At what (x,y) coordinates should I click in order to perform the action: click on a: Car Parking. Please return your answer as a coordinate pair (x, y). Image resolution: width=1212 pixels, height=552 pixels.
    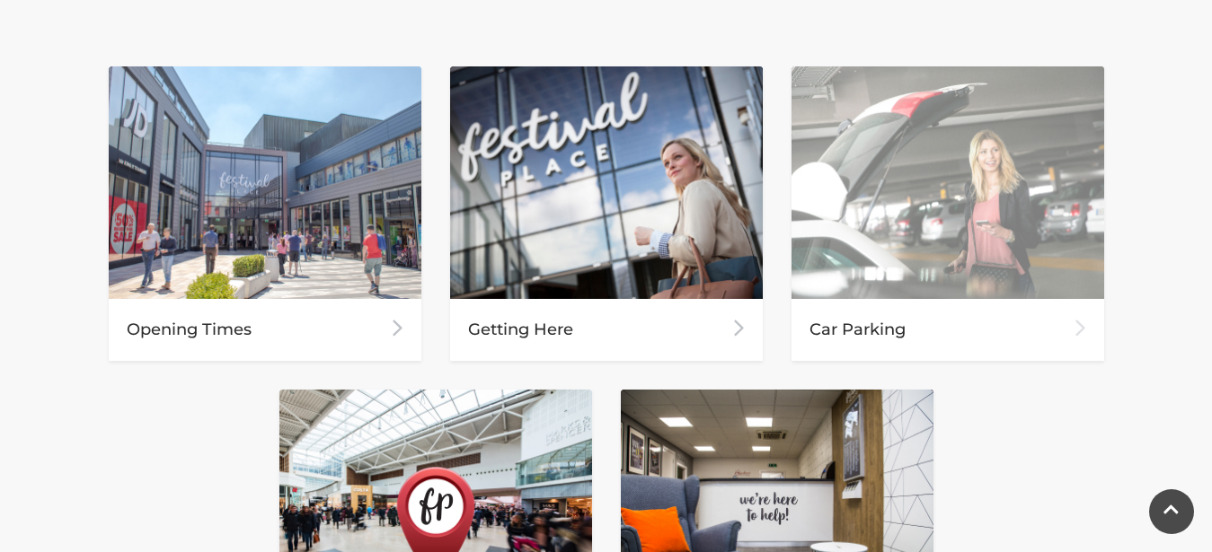
    Looking at the image, I should click on (948, 214).